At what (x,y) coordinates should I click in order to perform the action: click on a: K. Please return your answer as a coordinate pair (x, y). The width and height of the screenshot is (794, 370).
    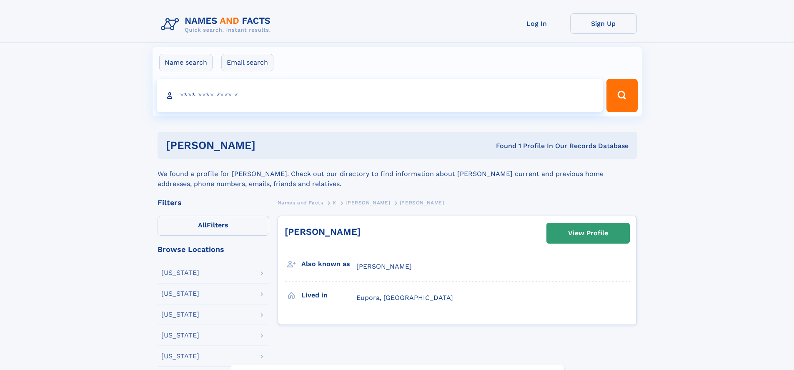
    Looking at the image, I should click on (334, 202).